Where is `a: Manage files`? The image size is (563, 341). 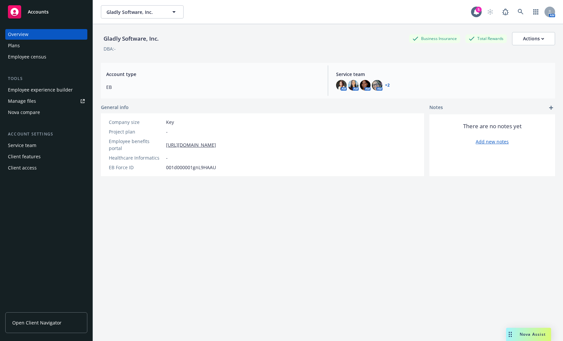 a: Manage files is located at coordinates (46, 101).